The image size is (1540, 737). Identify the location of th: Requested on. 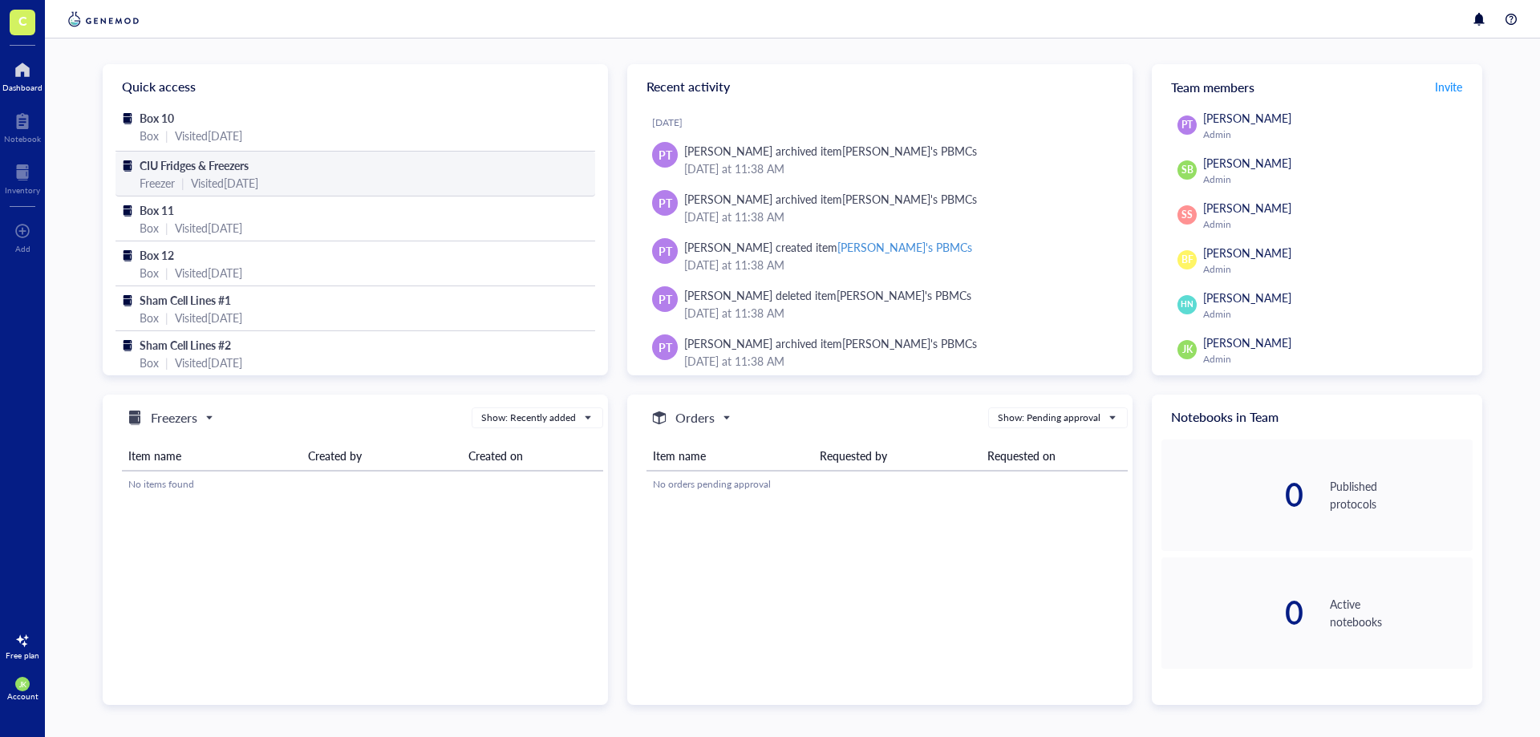
(1054, 456).